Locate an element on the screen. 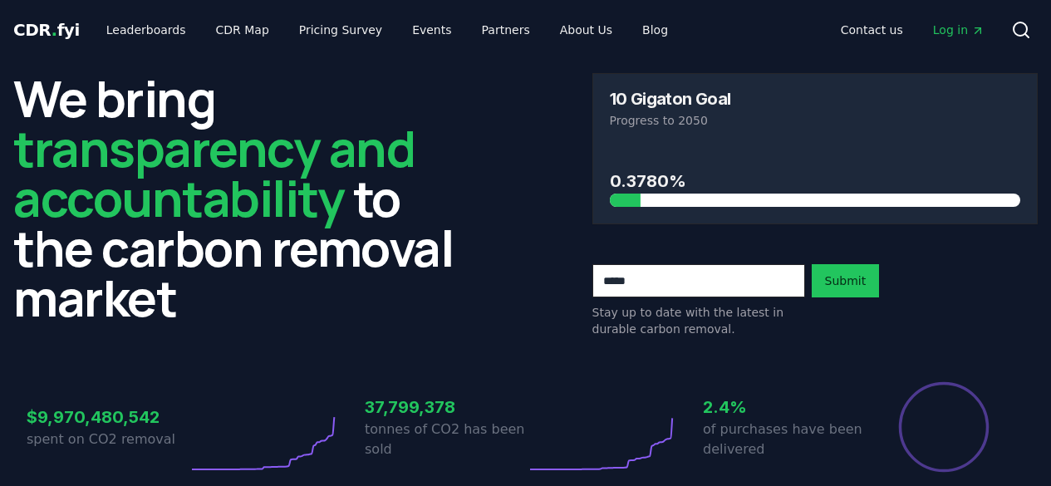  span: transparency and accountability is located at coordinates (213, 173).